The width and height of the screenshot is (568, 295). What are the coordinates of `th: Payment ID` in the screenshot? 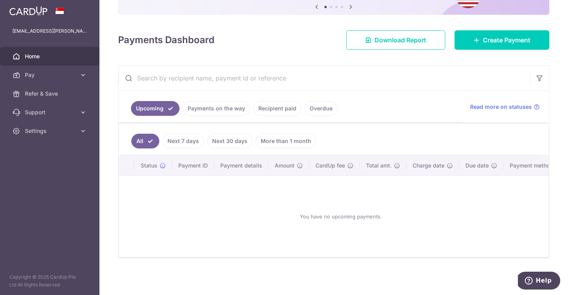 It's located at (193, 165).